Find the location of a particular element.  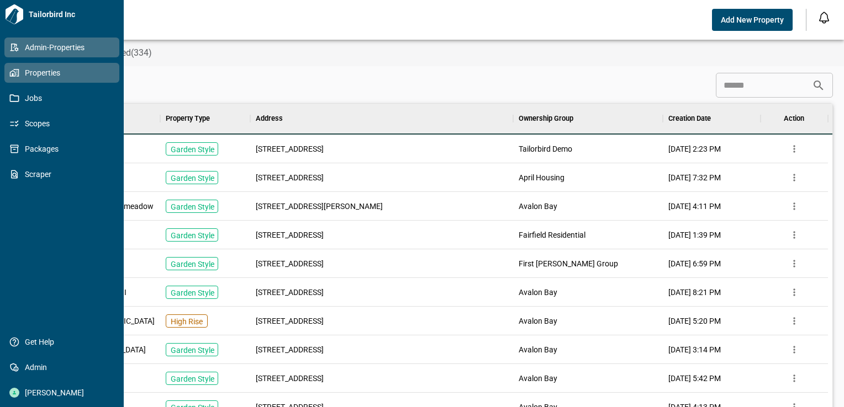

span: Tailorbird Demo is located at coordinates (545, 149).